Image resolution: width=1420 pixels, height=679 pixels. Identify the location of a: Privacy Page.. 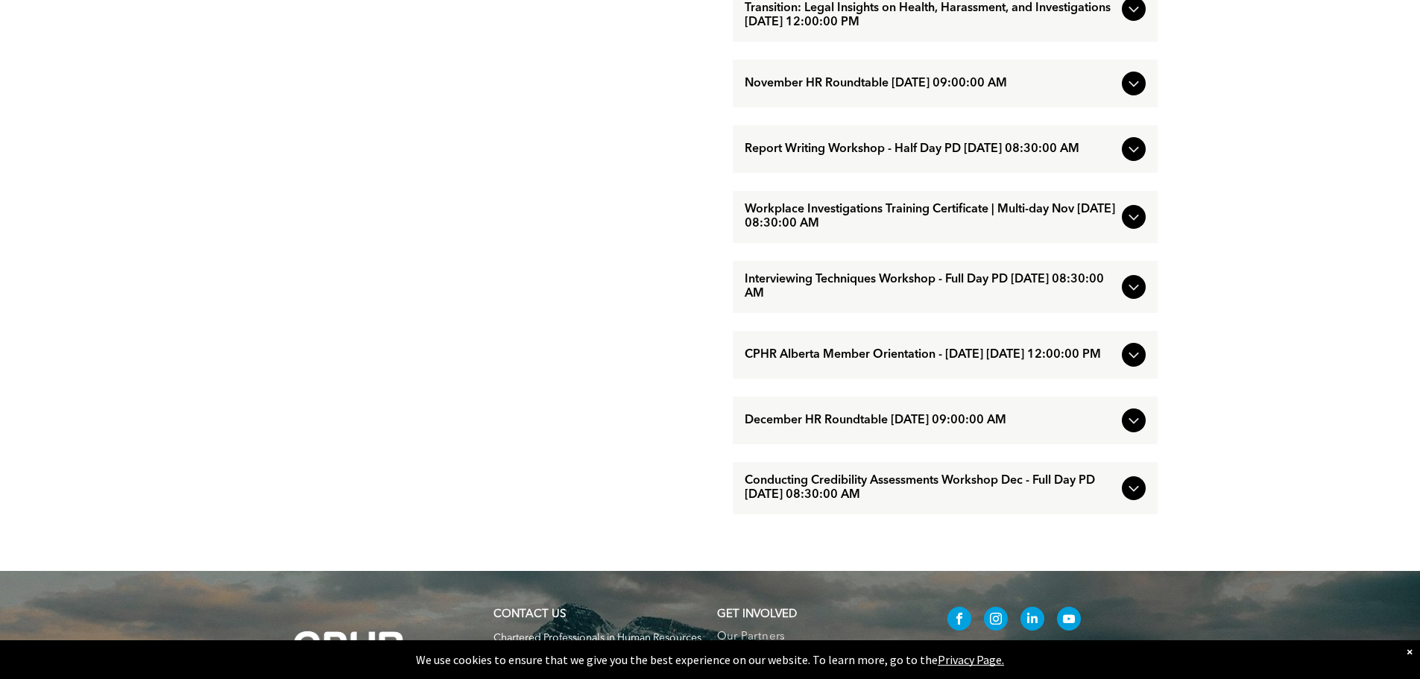
(971, 660).